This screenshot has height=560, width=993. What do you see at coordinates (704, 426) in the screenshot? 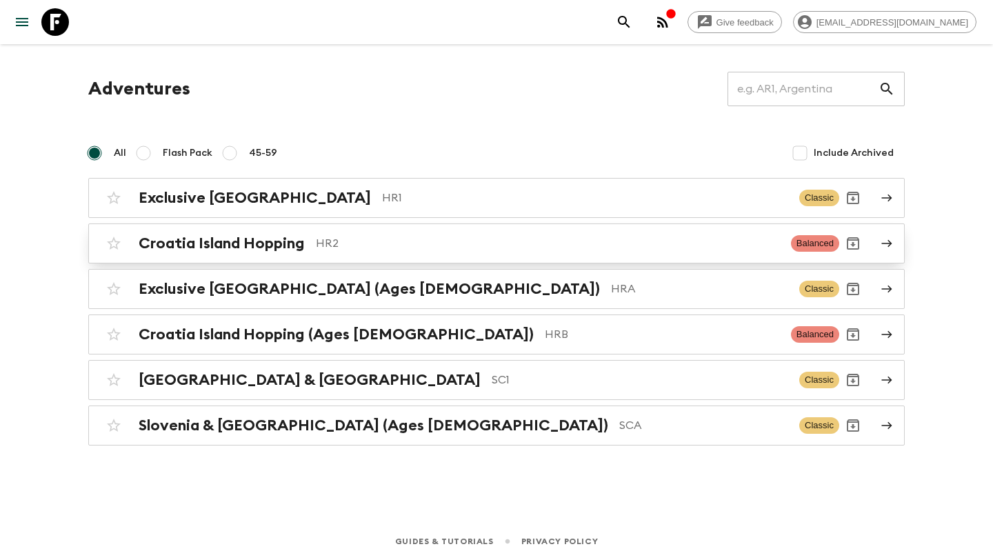
I see `p: SCA` at bounding box center [704, 426].